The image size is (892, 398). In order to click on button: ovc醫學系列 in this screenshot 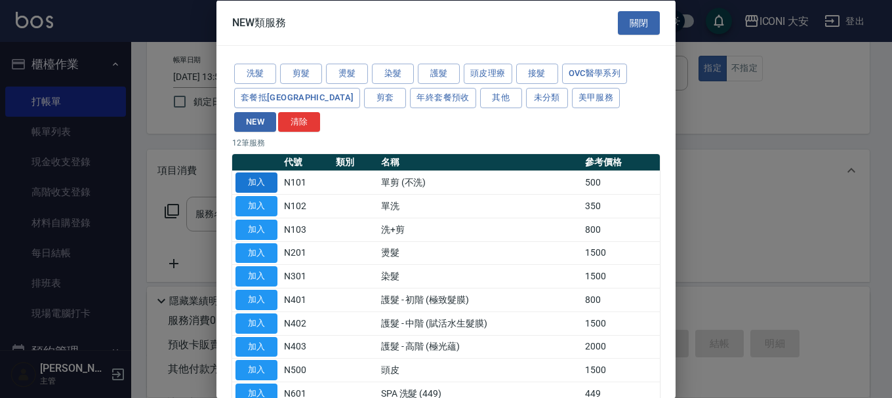, I will do `click(595, 73)`.